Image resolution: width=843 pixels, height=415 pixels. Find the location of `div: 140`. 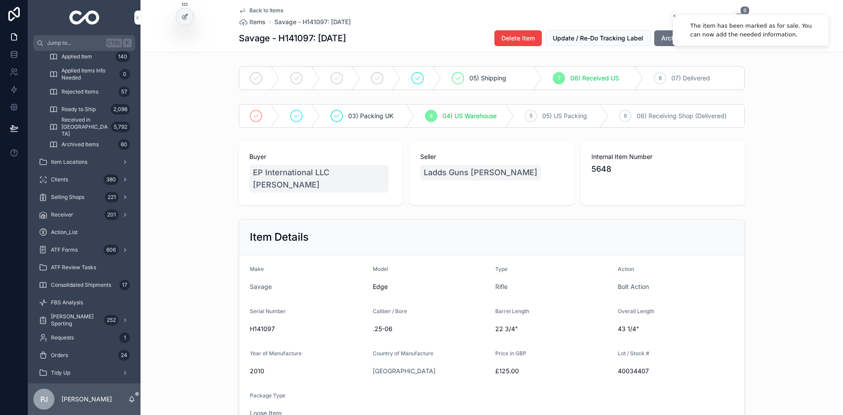

div: 140 is located at coordinates (122, 57).